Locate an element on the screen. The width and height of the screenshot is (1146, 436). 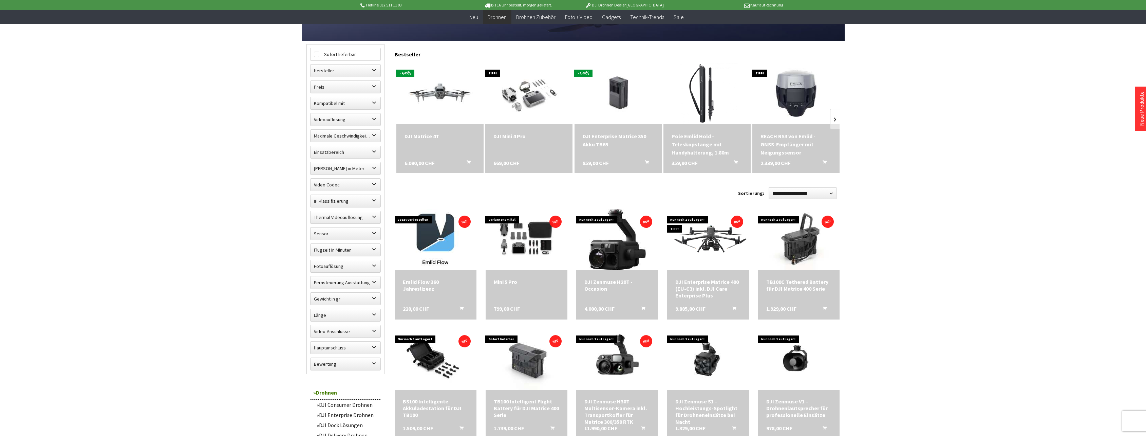
span: 1.929,00 CHF is located at coordinates (781, 308).